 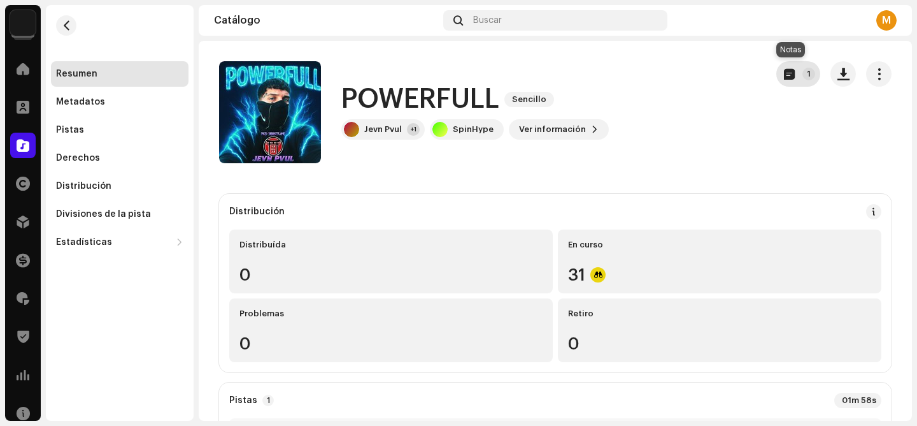 I want to click on div: Retiro, so click(x=720, y=313).